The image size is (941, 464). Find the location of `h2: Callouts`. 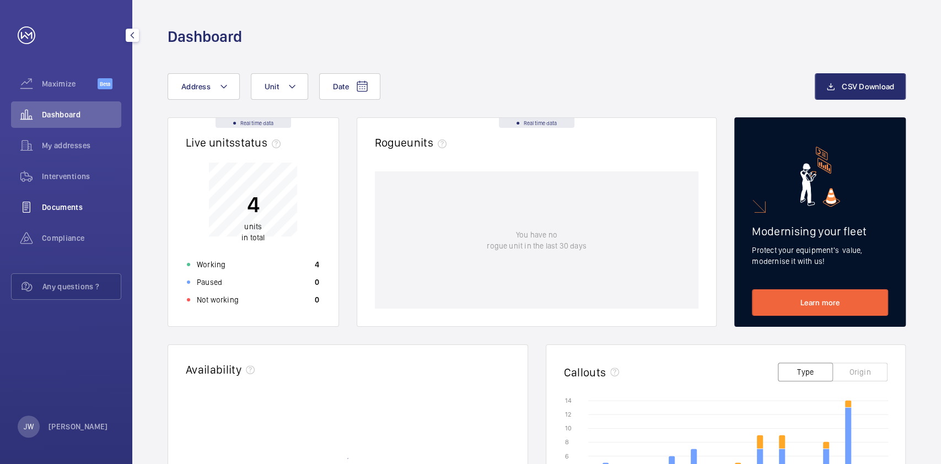

h2: Callouts is located at coordinates (585, 372).